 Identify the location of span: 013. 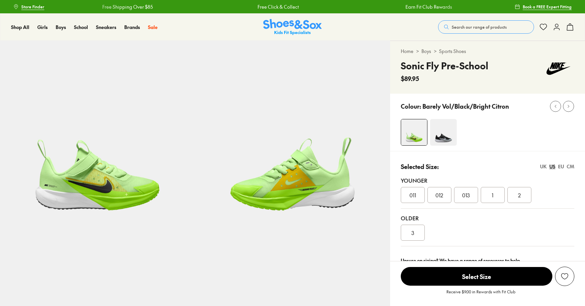
(465, 195).